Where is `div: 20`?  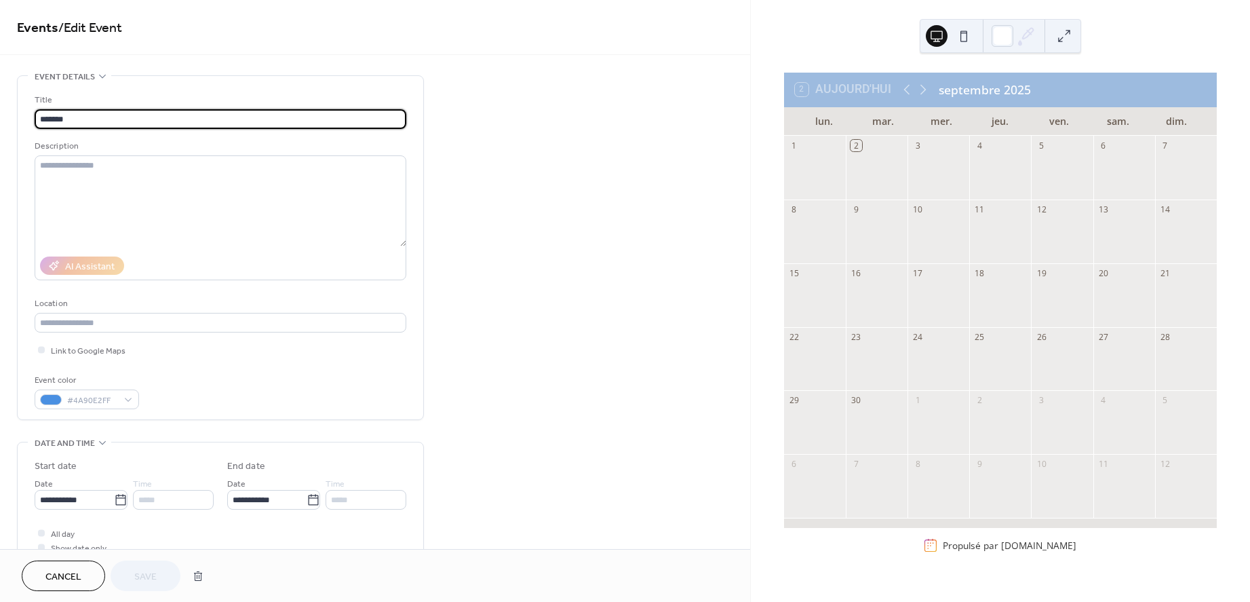
div: 20 is located at coordinates (1103, 273).